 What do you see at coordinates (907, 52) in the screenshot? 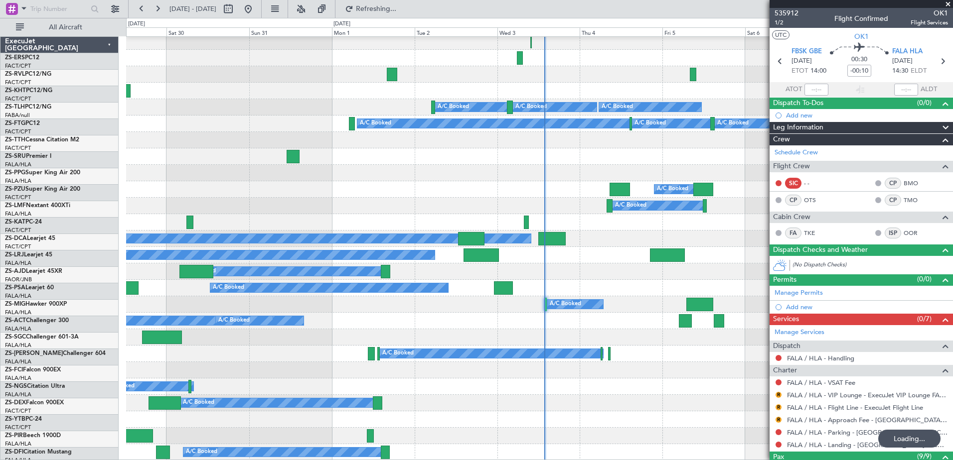
I see `span: FALA HLA` at bounding box center [907, 52].